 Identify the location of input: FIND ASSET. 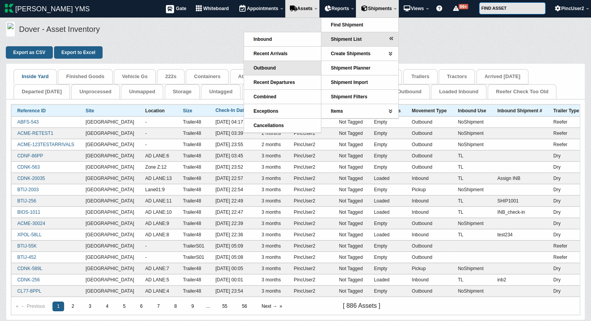
(512, 8).